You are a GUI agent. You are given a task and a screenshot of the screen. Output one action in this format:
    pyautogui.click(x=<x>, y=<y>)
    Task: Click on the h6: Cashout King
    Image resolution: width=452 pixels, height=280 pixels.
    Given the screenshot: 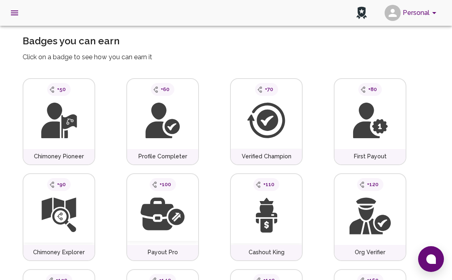 What is the action you would take?
    pyautogui.click(x=266, y=253)
    